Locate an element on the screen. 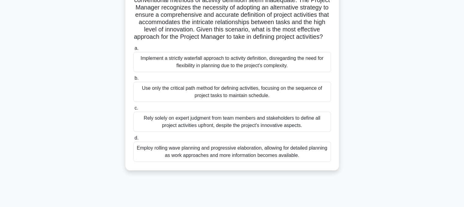 This screenshot has width=464, height=207. div: Implement a strictly waterfall approach to activity definition, disregarding the need for flexibi... is located at coordinates (232, 62).